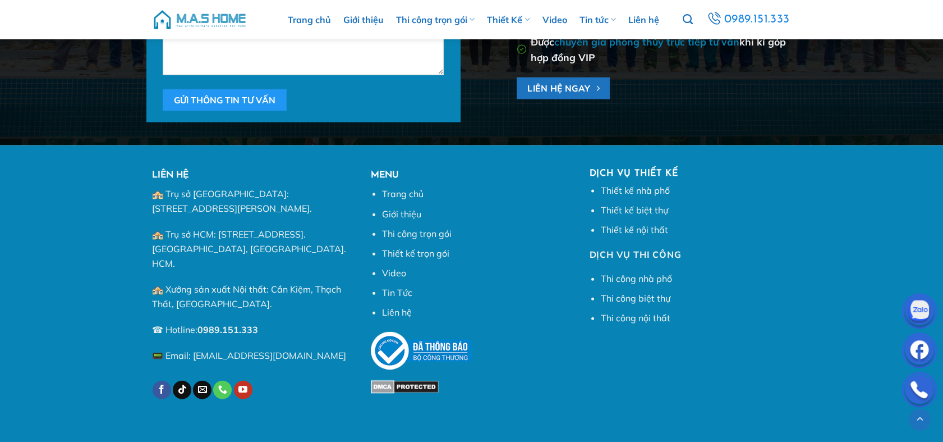  What do you see at coordinates (757, 20) in the screenshot?
I see `span: 0989.151.333` at bounding box center [757, 20].